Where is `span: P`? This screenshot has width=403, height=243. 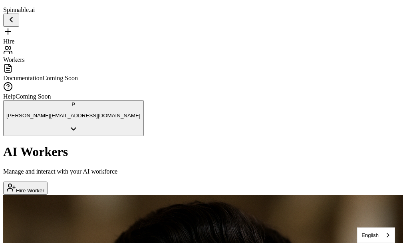 span: P is located at coordinates (73, 104).